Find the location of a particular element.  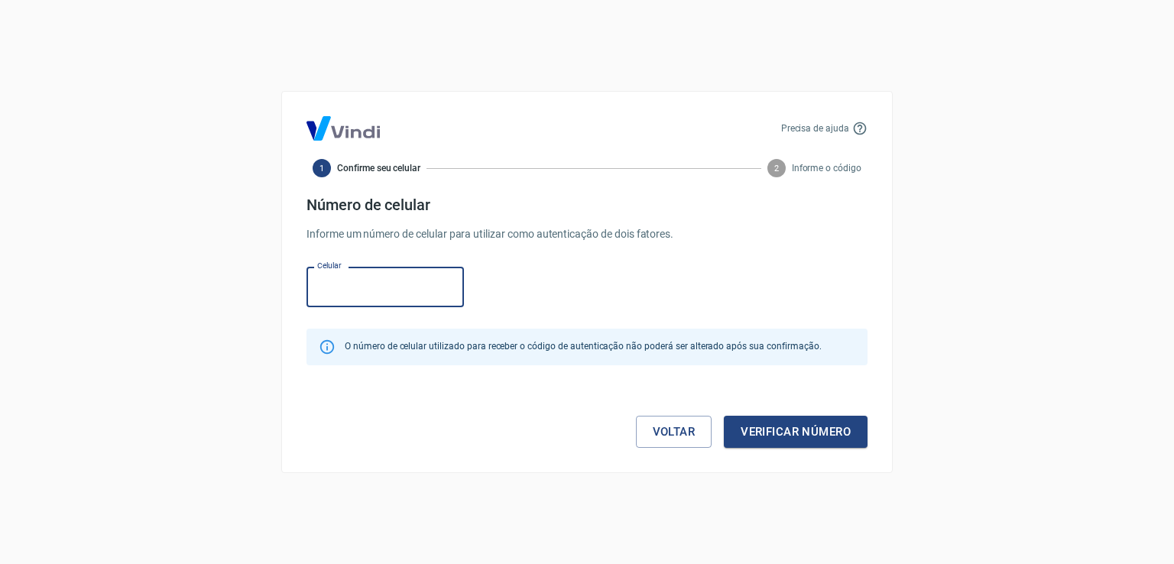

h4: Número de celular is located at coordinates (587, 205).